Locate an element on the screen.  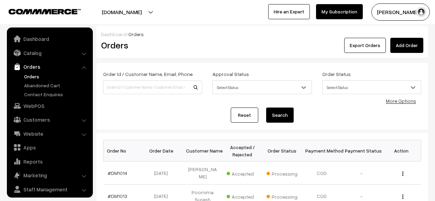
button: Export Orders is located at coordinates (365, 45).